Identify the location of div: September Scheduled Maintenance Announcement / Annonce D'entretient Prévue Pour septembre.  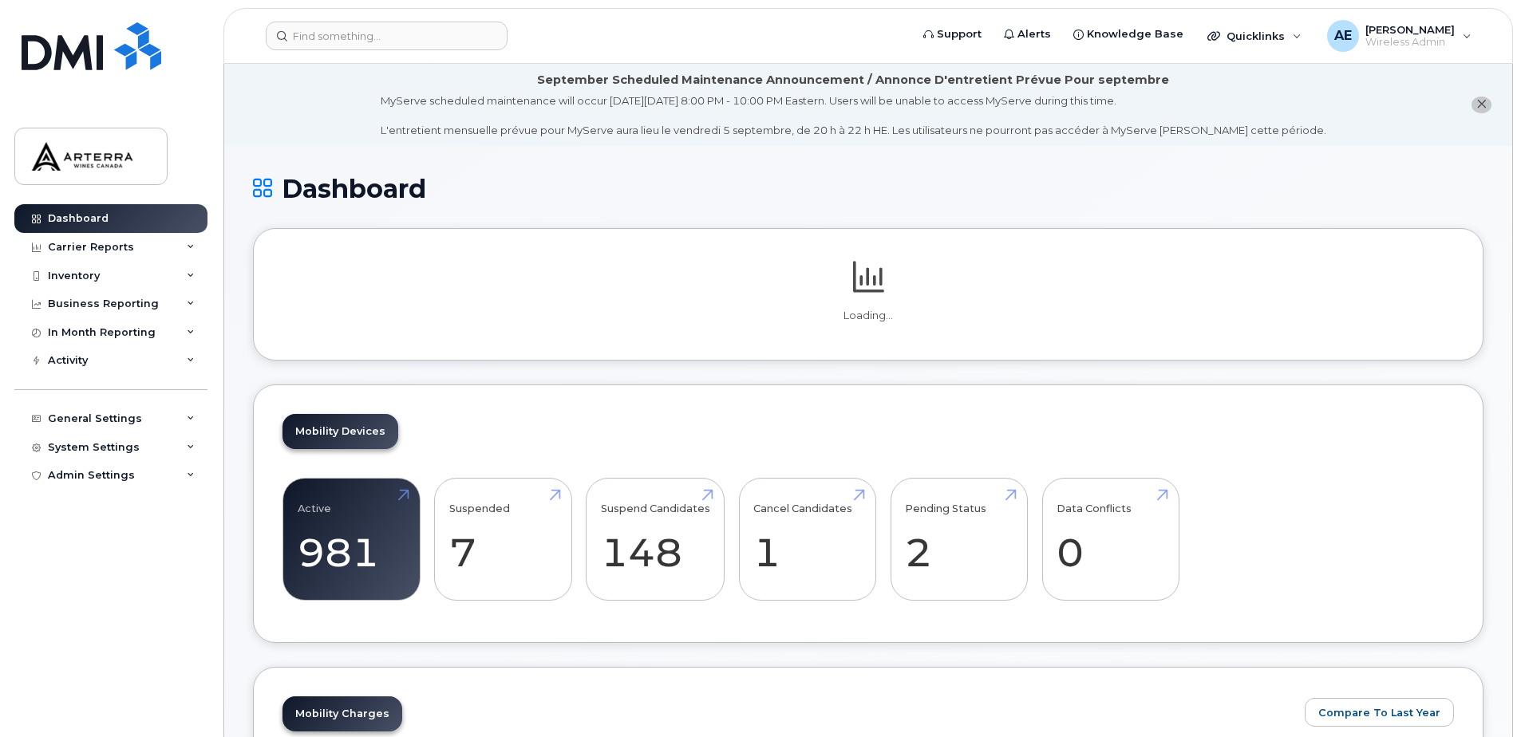
(853, 80).